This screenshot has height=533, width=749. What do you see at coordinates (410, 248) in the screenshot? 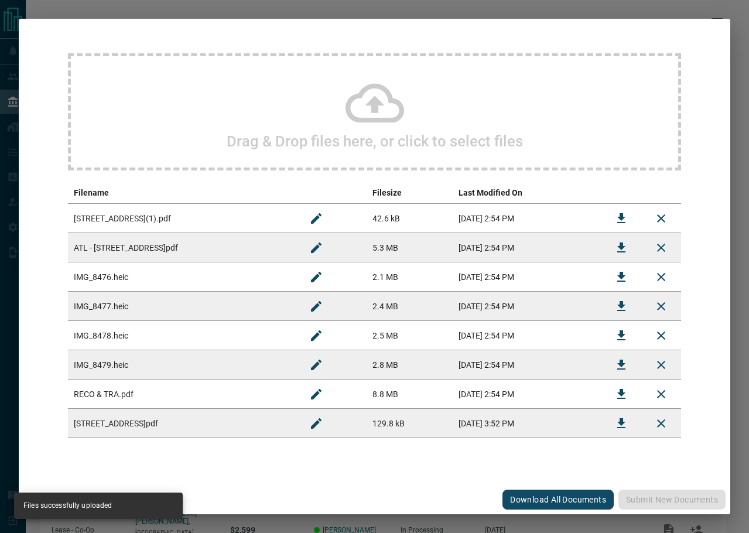
I see `td: 5.3 MB` at bounding box center [410, 248].